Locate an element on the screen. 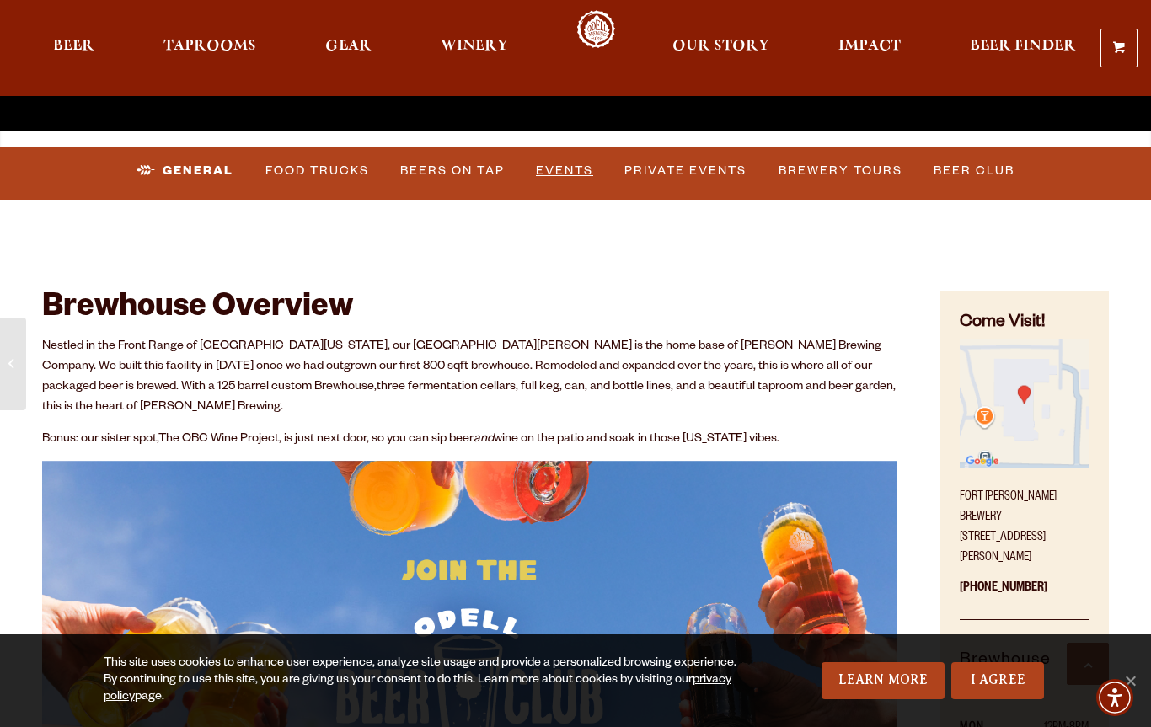 This screenshot has width=1151, height=727. a: Beer Finder is located at coordinates (1023, 48).